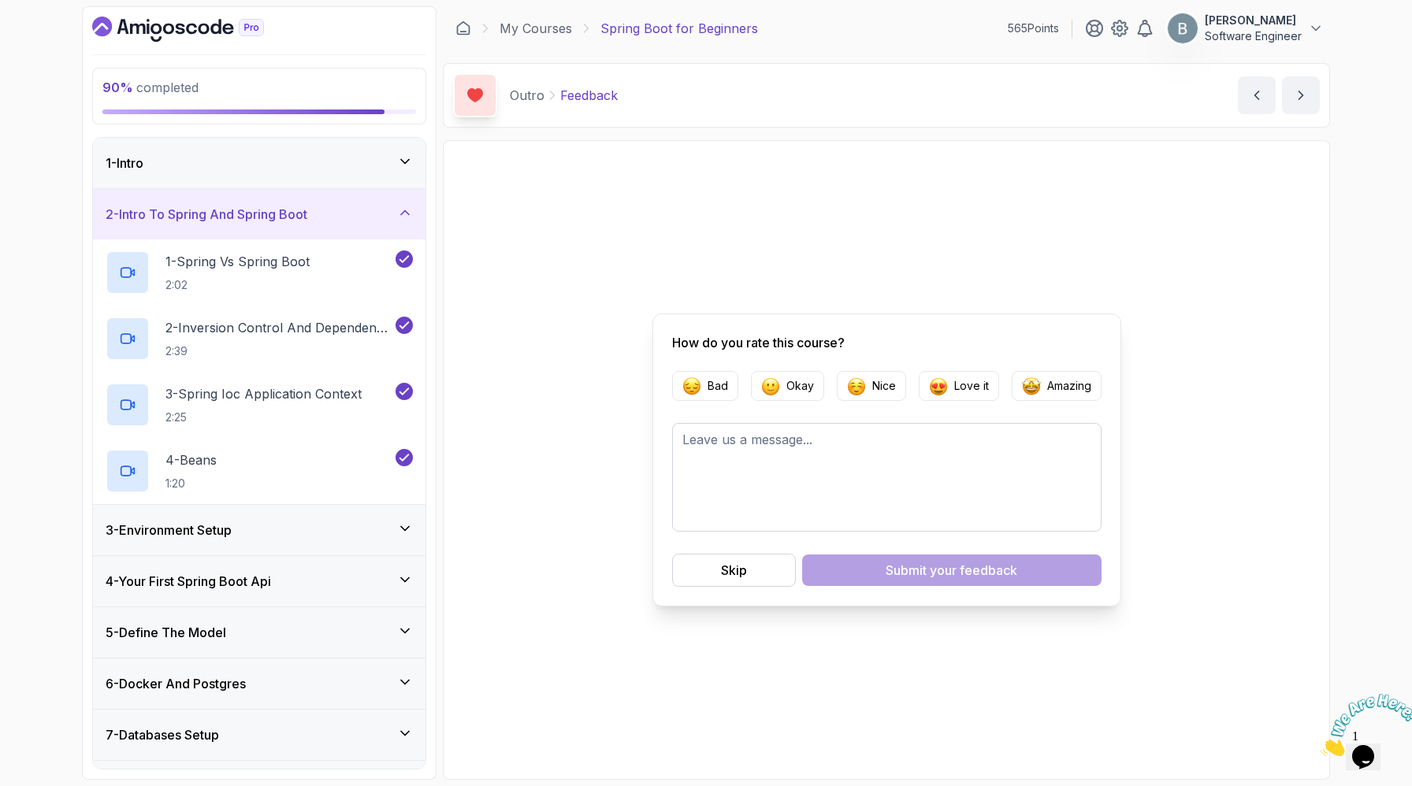 The height and width of the screenshot is (786, 1412). I want to click on h3: 7 - Databases Setup, so click(162, 735).